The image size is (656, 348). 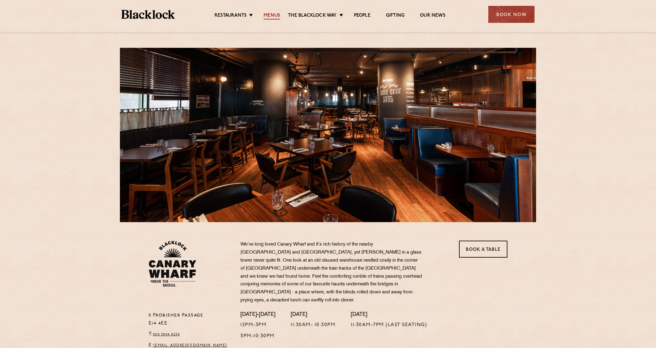 I want to click on p: T:, so click(x=190, y=334).